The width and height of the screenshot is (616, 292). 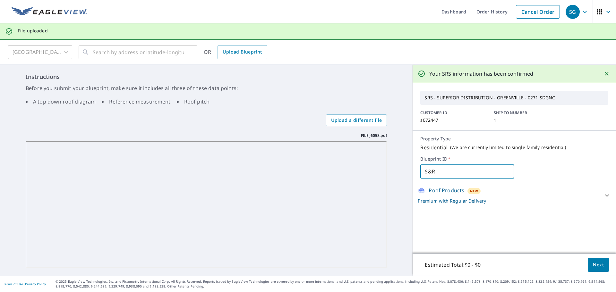 I want to click on span: Upload Blueprint, so click(x=242, y=52).